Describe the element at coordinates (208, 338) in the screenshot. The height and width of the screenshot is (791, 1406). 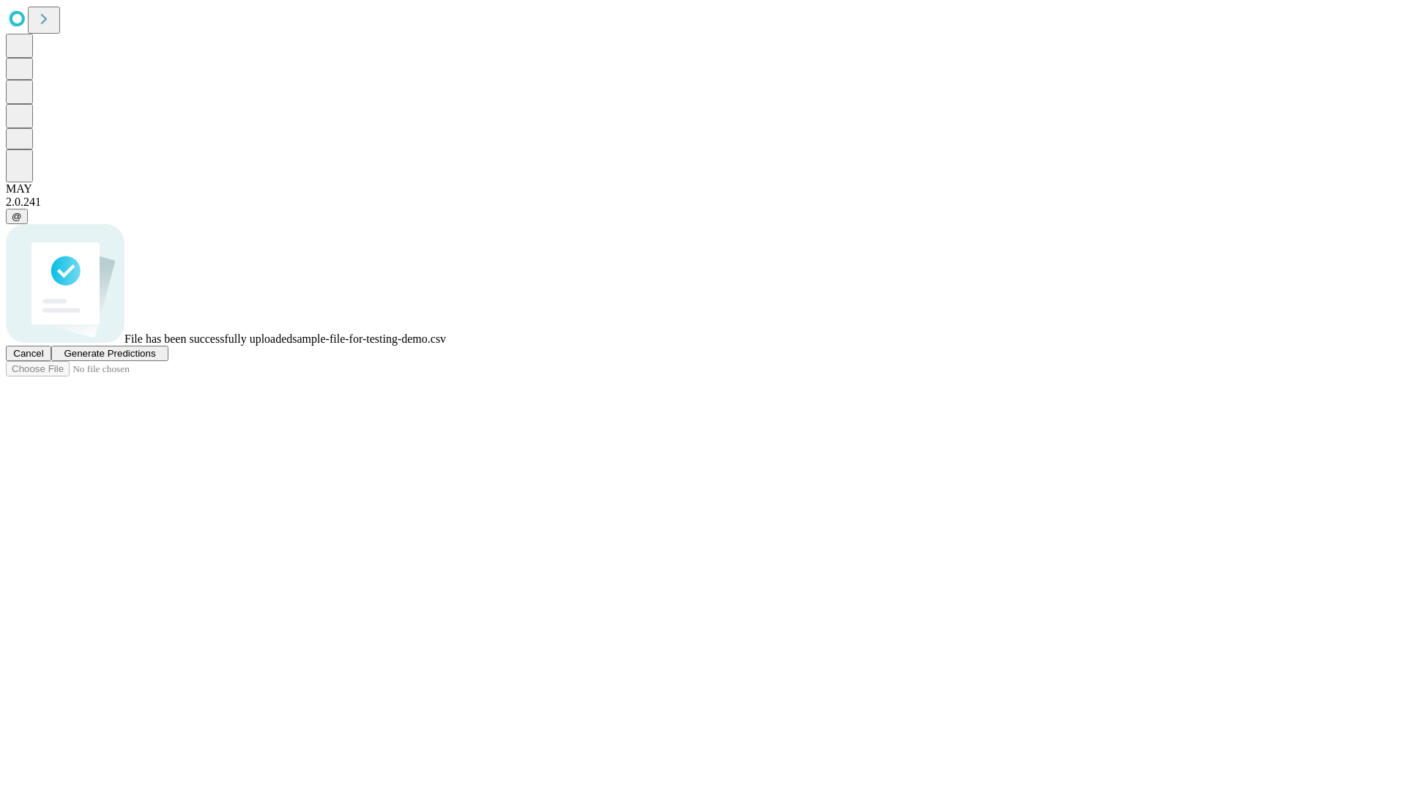
I see `span: File has been successfully uploaded` at that location.